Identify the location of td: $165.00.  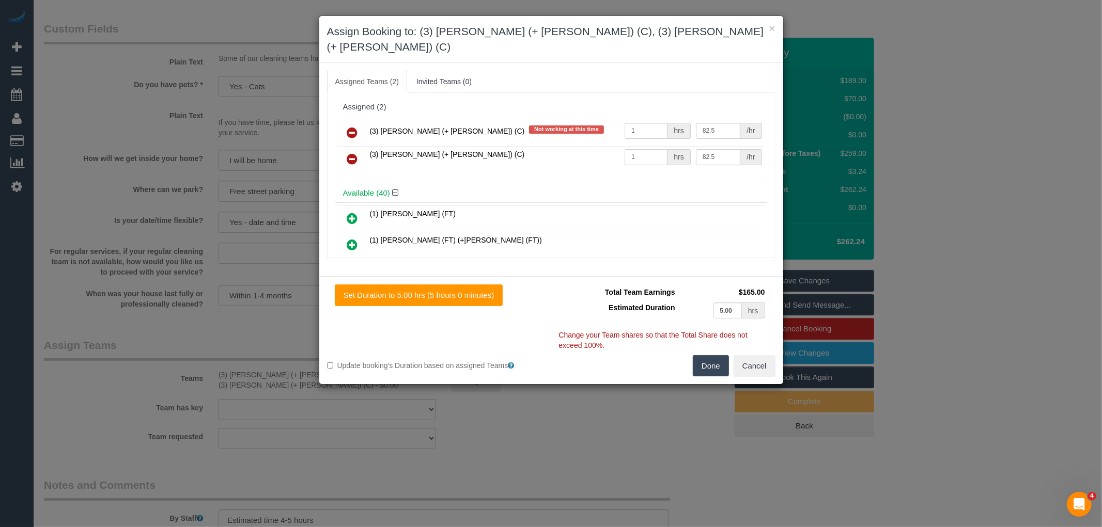
(723, 292).